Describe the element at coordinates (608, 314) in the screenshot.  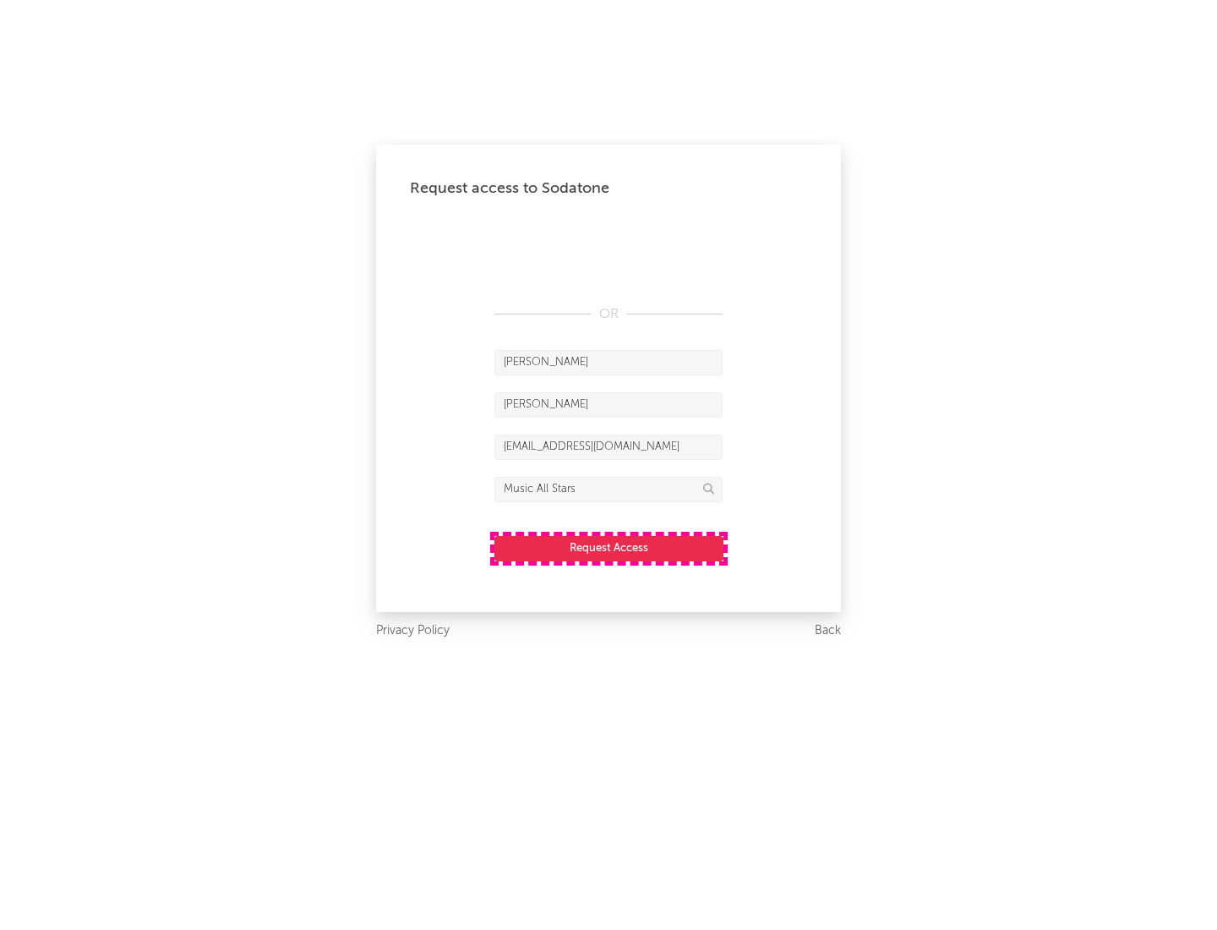
I see `div: OR` at that location.